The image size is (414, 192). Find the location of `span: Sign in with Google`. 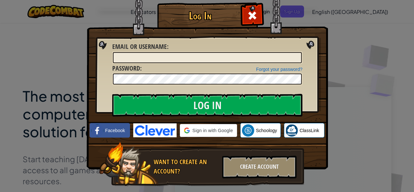

span: Sign in with Google is located at coordinates (213, 130).